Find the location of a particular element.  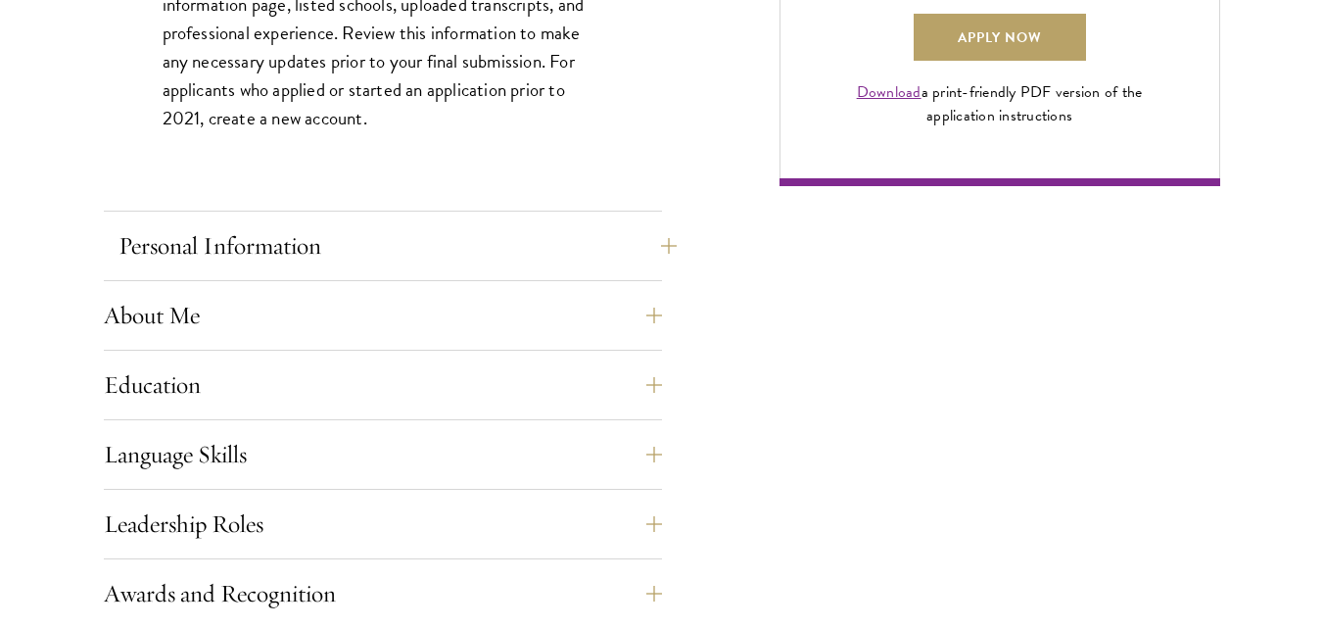

button: Language Skills is located at coordinates (383, 454).